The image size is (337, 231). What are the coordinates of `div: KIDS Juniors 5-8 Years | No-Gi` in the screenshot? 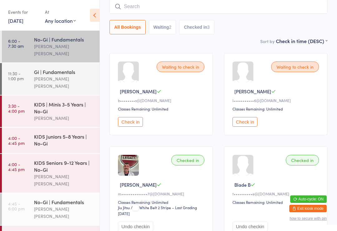 It's located at (64, 140).